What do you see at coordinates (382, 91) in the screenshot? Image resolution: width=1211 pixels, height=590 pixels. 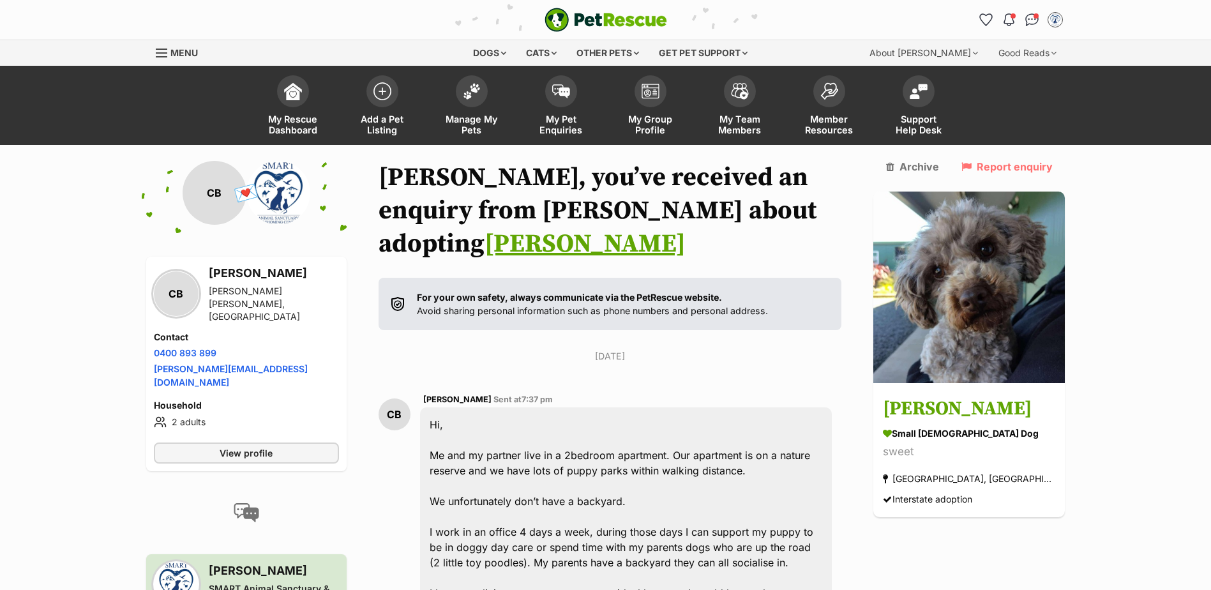 I see `img: add-pet-listing-icon-0afa8454b4691262ce3f59096e99ab1cd57d4a30225e0717b998d2c9b9846f56.svg` at bounding box center [382, 91].